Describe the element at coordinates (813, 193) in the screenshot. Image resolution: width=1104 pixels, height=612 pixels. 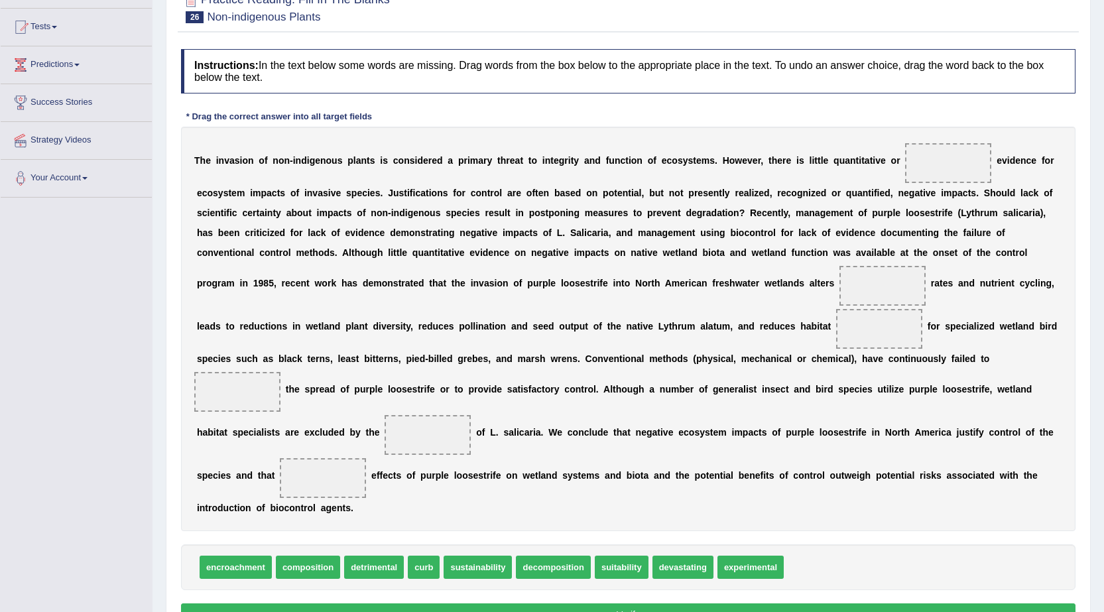
I see `b: z` at that location.